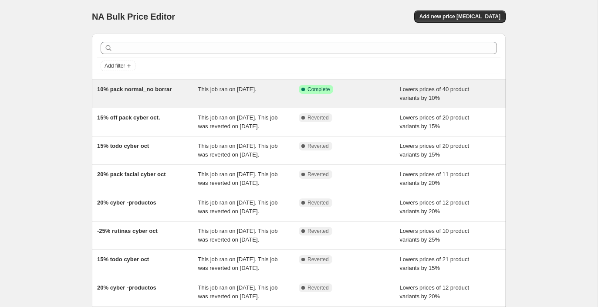 Image resolution: width=598 pixels, height=307 pixels. I want to click on span: 15% off pack cyber oct., so click(128, 117).